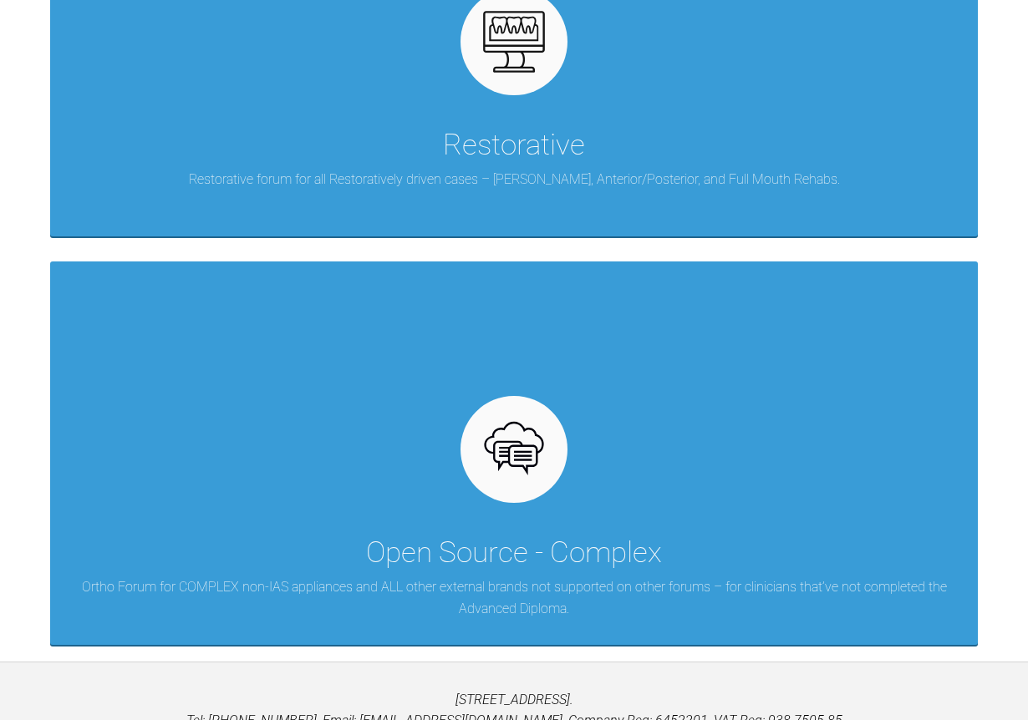 This screenshot has width=1028, height=720. I want to click on div: Restorative, so click(514, 145).